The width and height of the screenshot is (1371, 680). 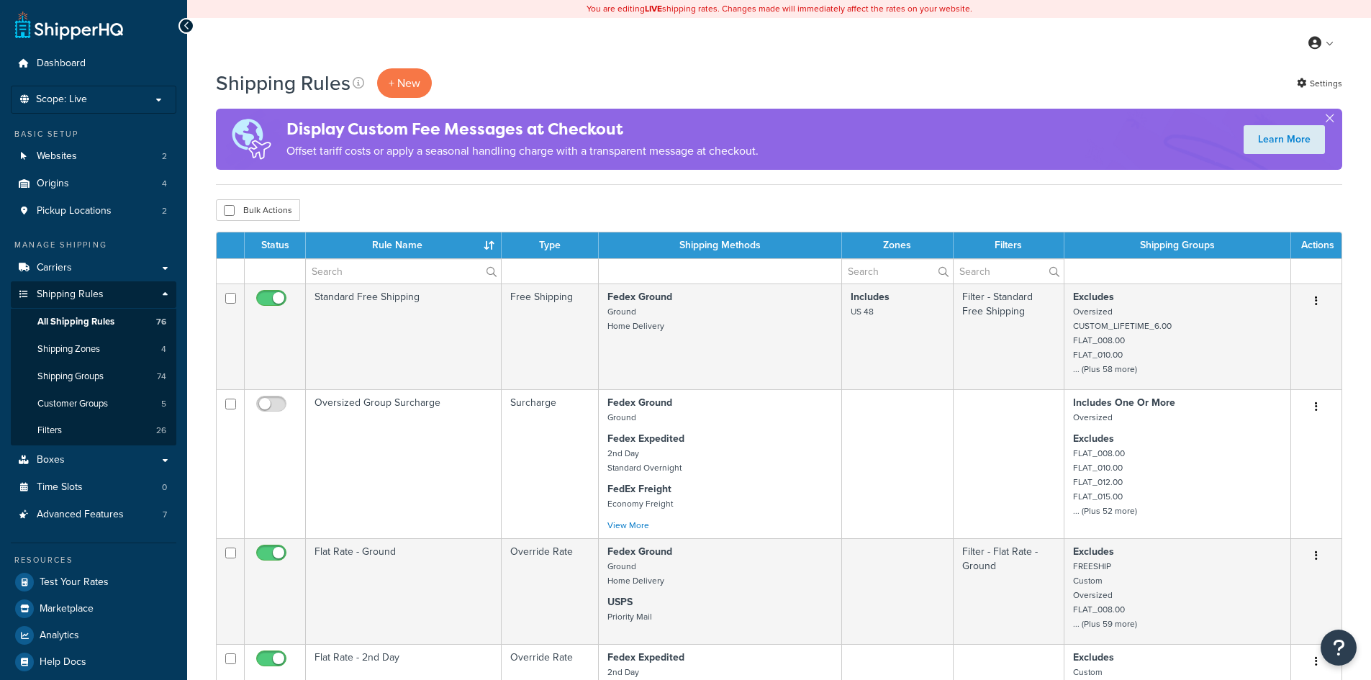 I want to click on a: All Shipping Rules 76, so click(x=94, y=322).